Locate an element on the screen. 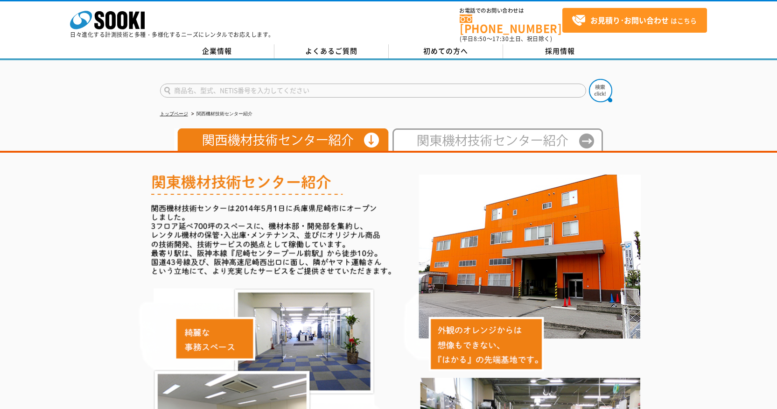 The image size is (777, 409). span: 8:50 is located at coordinates (480, 39).